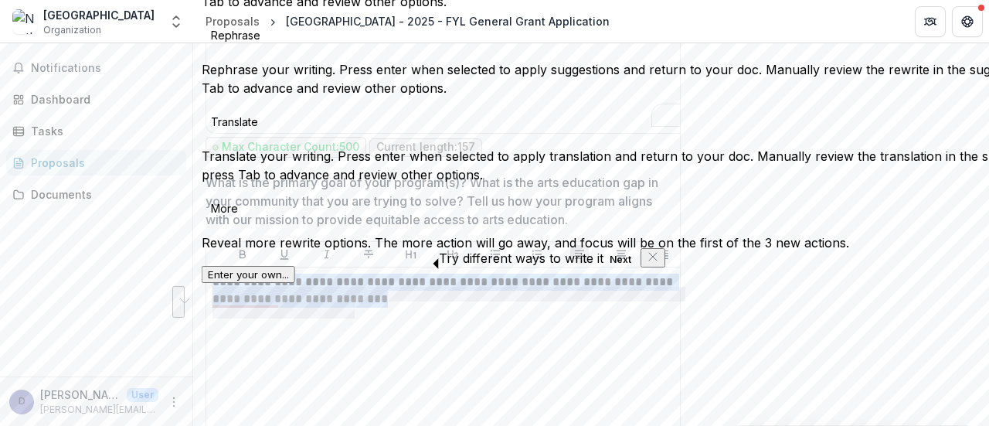 This screenshot has height=426, width=989. I want to click on span: Organization, so click(72, 30).